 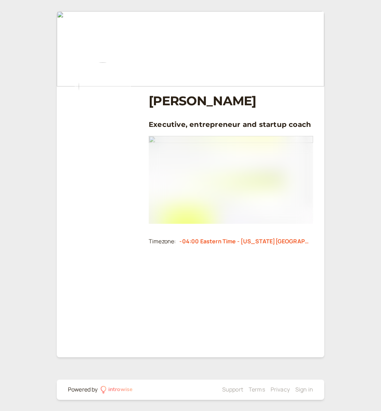 I want to click on div: Powered by, so click(x=83, y=389).